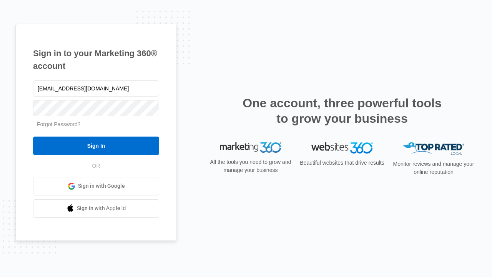  Describe the element at coordinates (96, 166) in the screenshot. I see `span: OR` at that location.